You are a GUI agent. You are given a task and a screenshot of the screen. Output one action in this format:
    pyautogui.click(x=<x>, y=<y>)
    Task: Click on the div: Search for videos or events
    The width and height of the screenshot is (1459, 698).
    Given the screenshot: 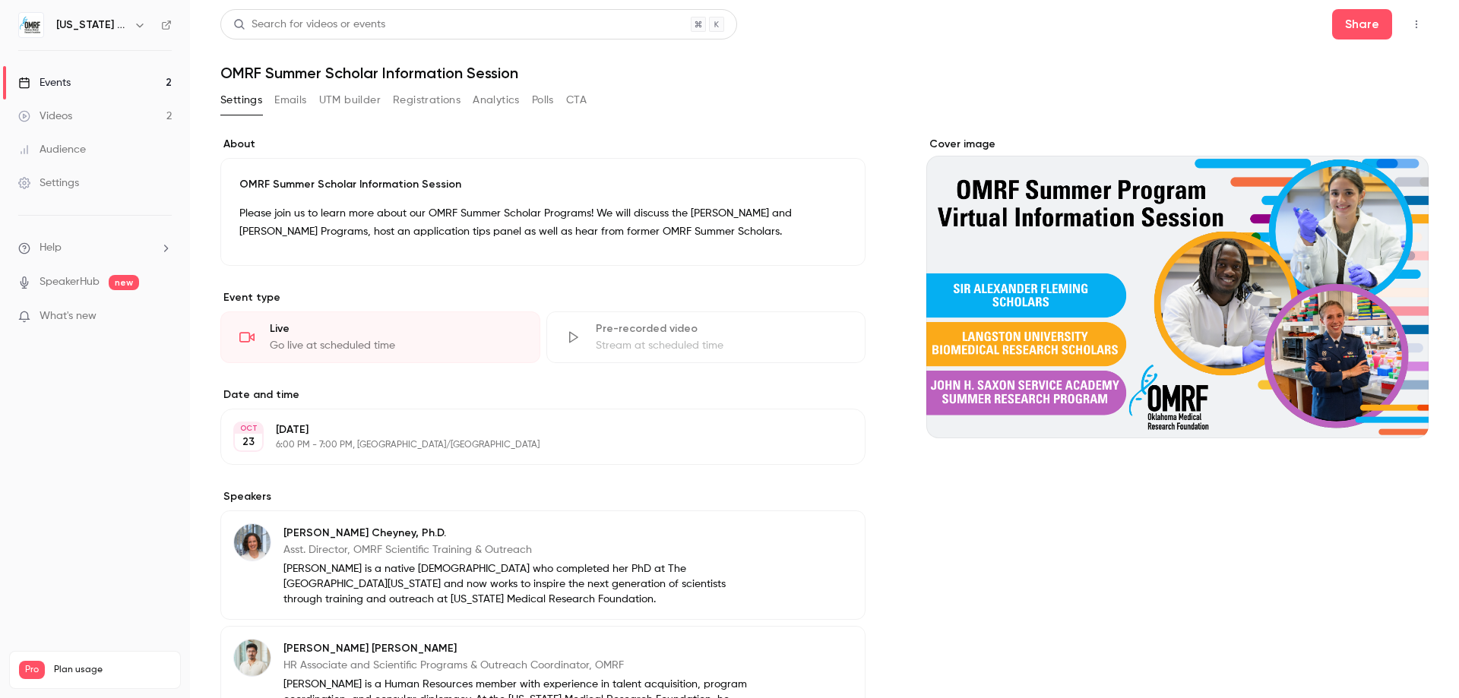 What is the action you would take?
    pyautogui.click(x=309, y=24)
    